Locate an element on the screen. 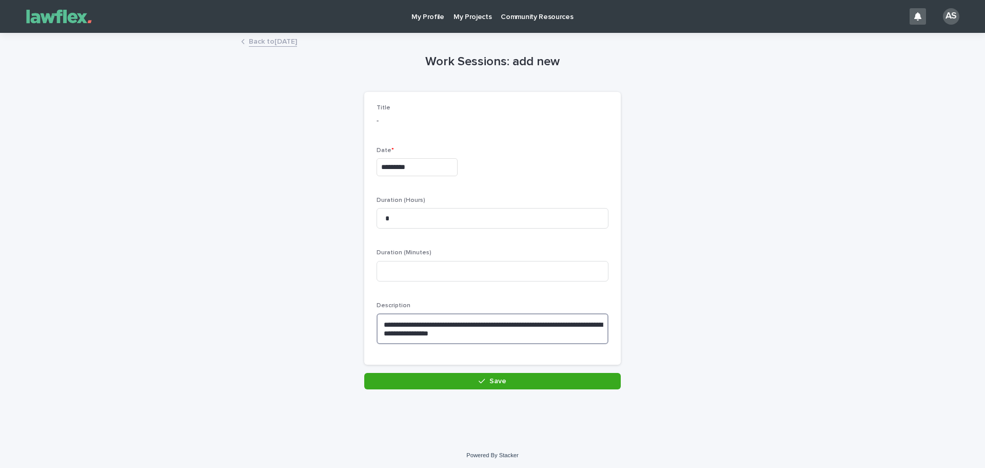 The width and height of the screenshot is (985, 468). span: Duration (Hours) is located at coordinates (401, 200).